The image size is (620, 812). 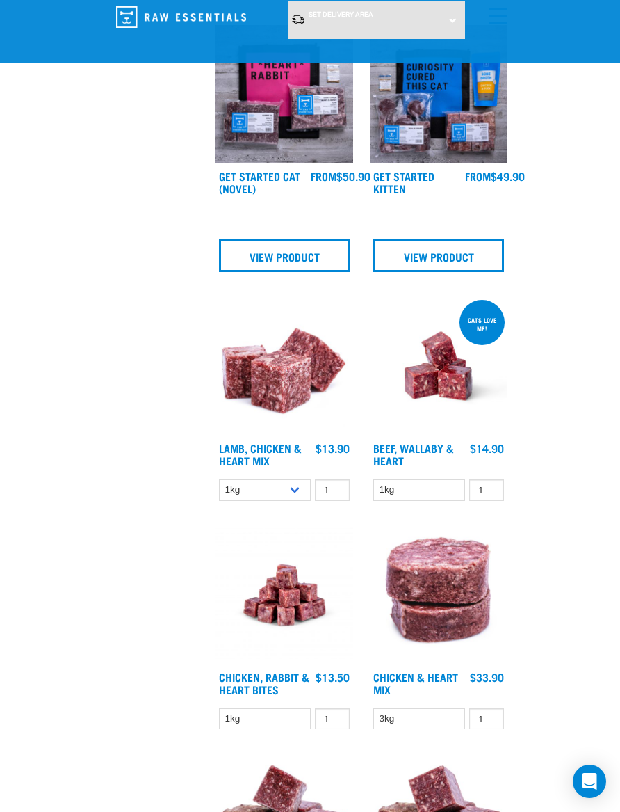 I want to click on a: Chicken, Rabbit & Heart Bites, so click(x=264, y=682).